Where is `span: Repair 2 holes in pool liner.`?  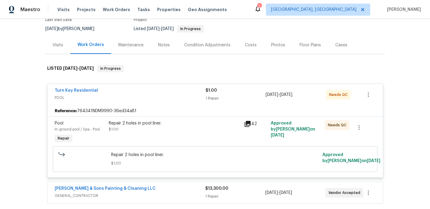 span: Repair 2 holes in pool liner. is located at coordinates (215, 155).